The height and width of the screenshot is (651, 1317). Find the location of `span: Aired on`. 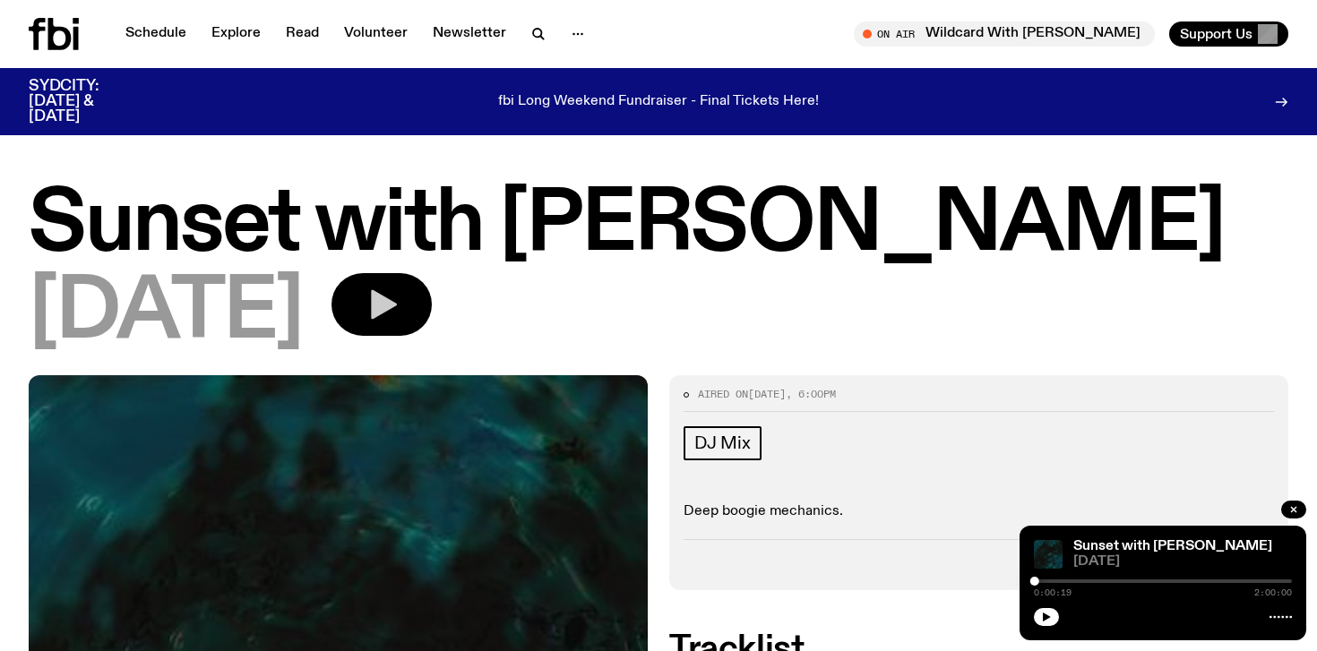

span: Aired on is located at coordinates (723, 394).